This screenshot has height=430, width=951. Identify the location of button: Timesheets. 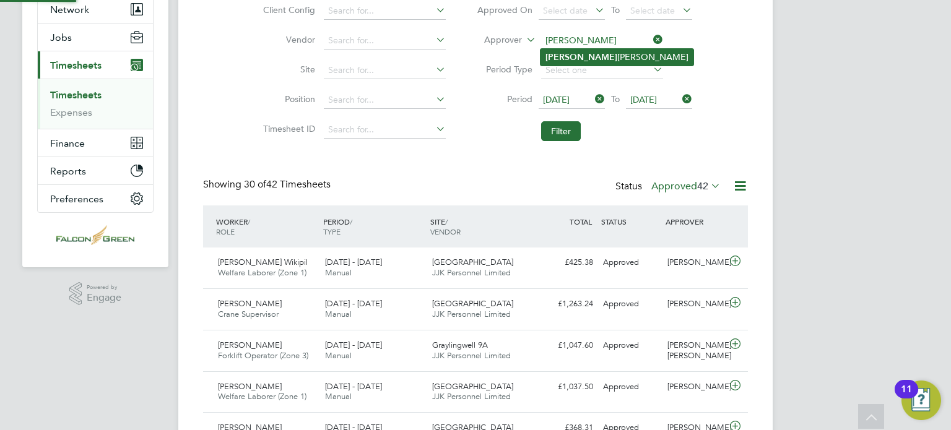
(95, 65).